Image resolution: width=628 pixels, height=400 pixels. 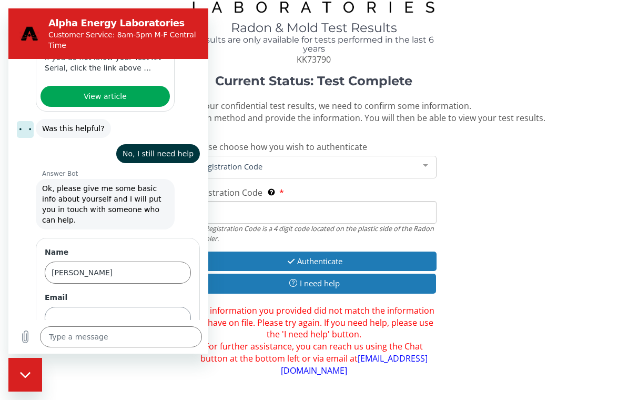 What do you see at coordinates (314, 261) in the screenshot?
I see `button: Authenticate` at bounding box center [314, 261].